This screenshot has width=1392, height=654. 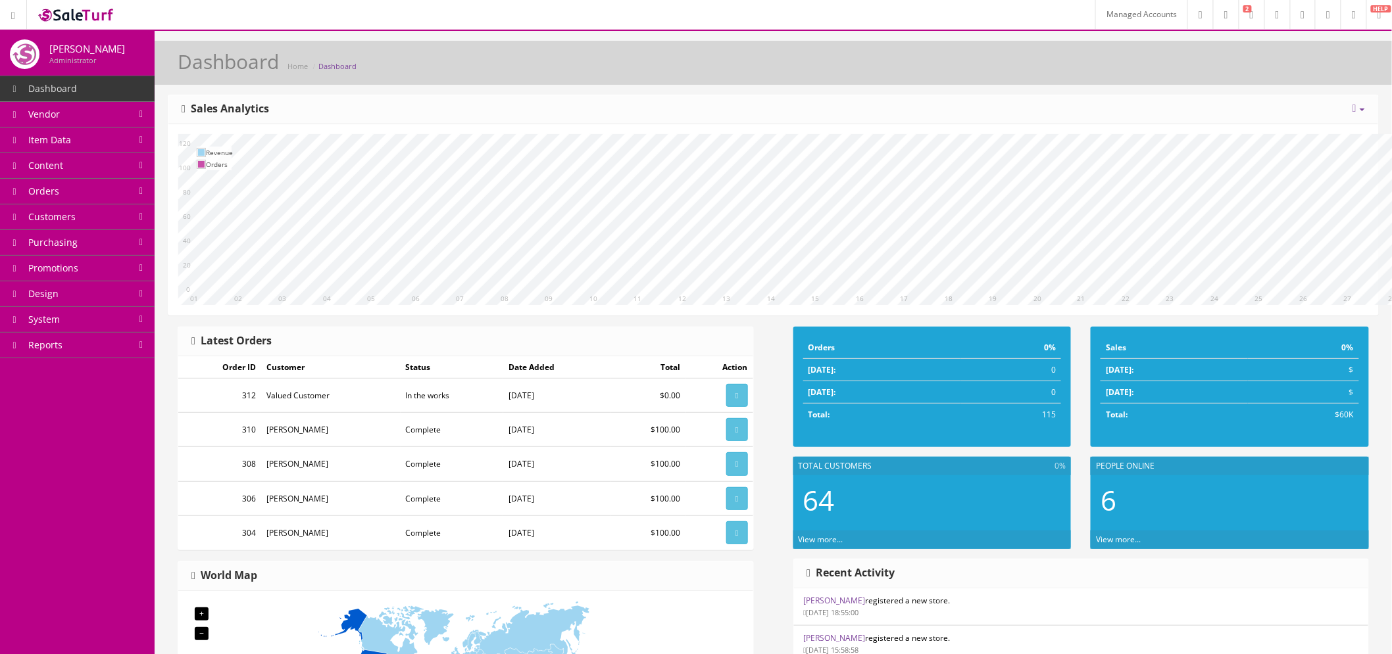 What do you see at coordinates (220, 464) in the screenshot?
I see `td: 308` at bounding box center [220, 464].